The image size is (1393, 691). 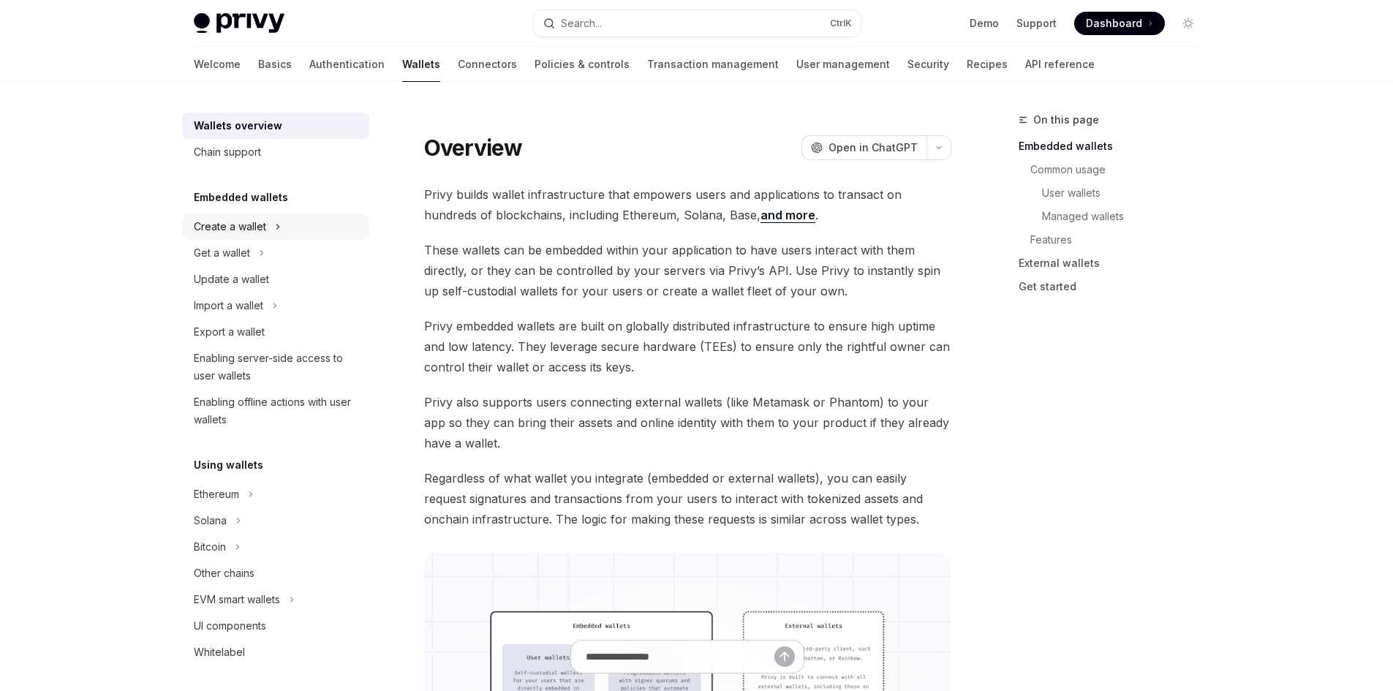 I want to click on a: Whitelabel, so click(x=276, y=652).